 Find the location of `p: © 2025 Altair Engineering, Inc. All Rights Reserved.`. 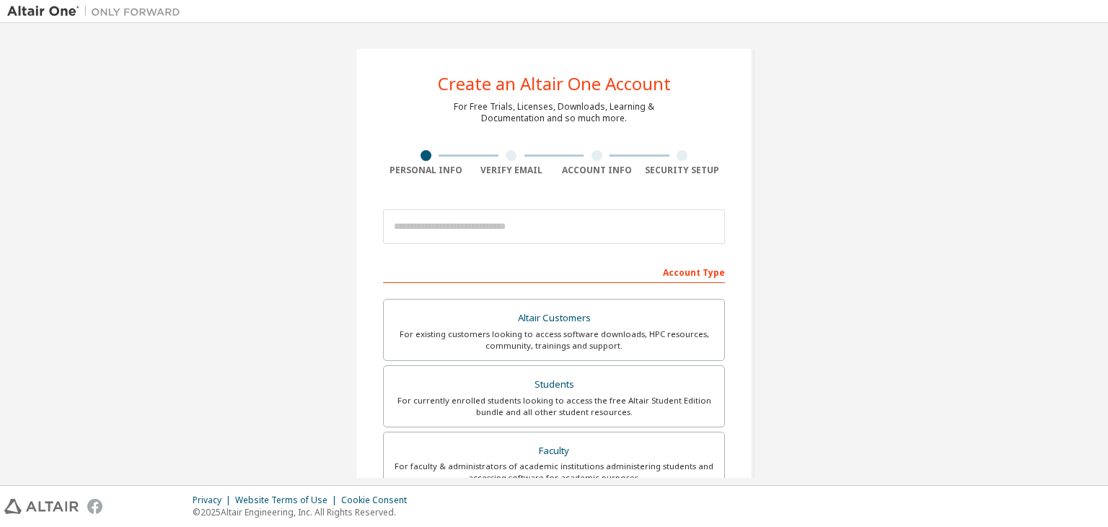

p: © 2025 Altair Engineering, Inc. All Rights Reserved. is located at coordinates (304, 512).